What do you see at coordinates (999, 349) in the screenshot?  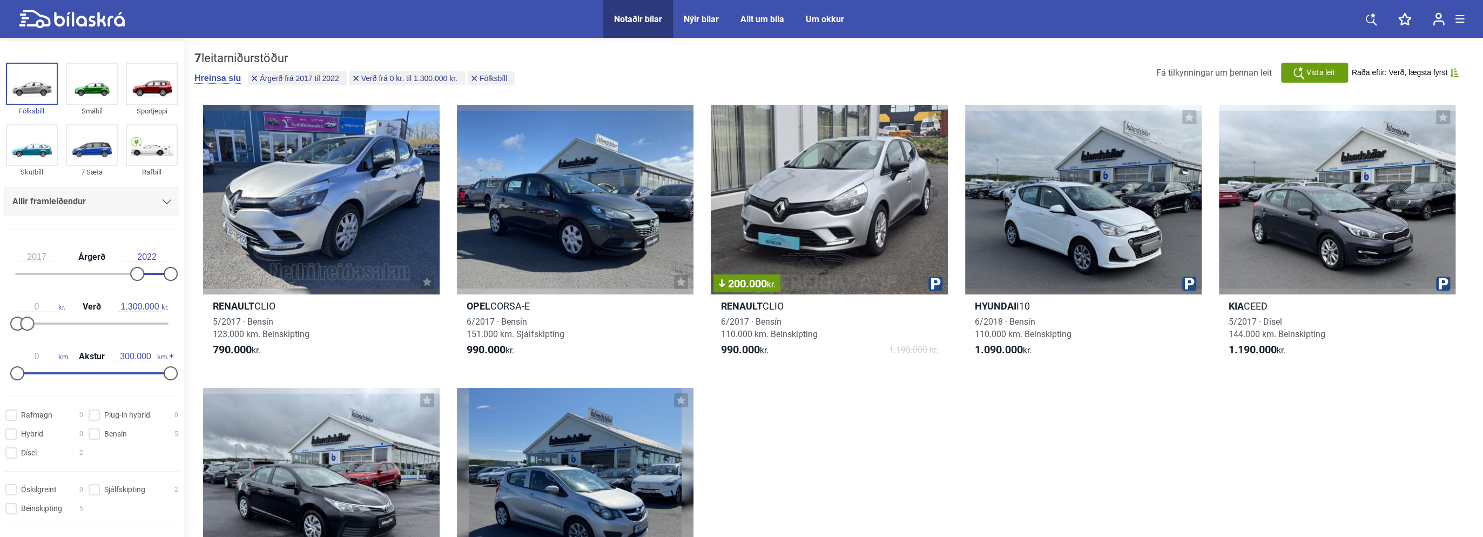 I see `b: 1.090.000` at bounding box center [999, 349].